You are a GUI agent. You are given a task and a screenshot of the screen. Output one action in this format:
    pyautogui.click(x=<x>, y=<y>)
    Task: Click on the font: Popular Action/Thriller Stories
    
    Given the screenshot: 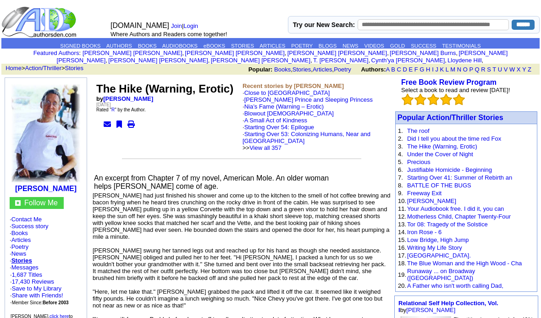 What is the action you would take?
    pyautogui.click(x=450, y=117)
    